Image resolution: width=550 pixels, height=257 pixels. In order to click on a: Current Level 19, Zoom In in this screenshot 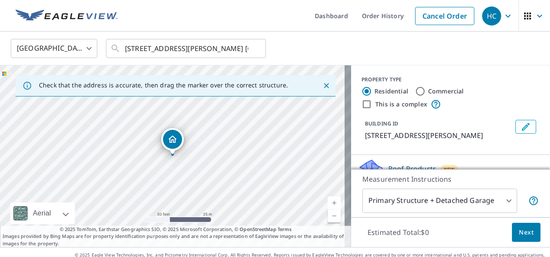, I will do `click(334, 203)`.